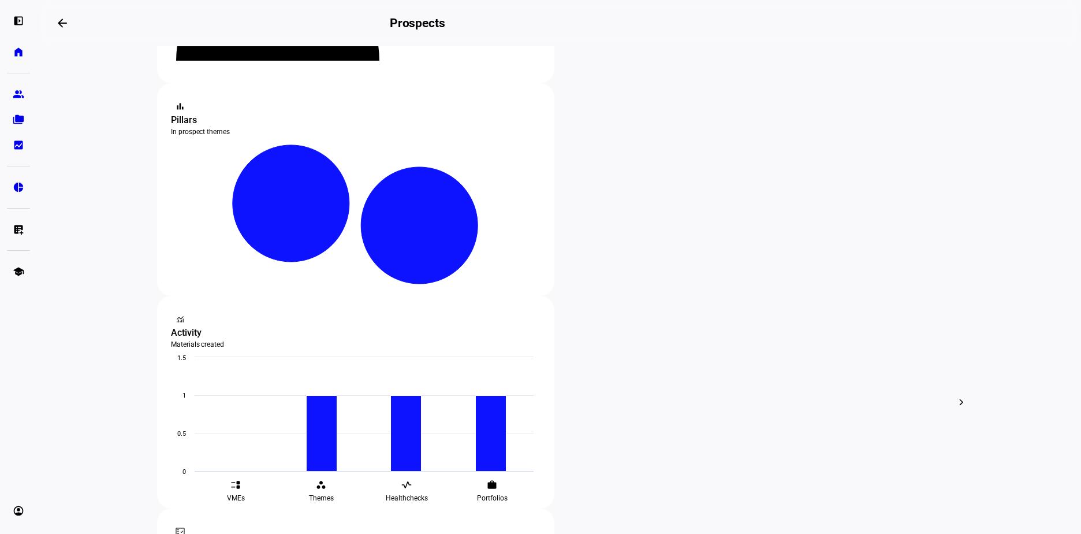 The height and width of the screenshot is (534, 1081). I want to click on a: group, so click(18, 94).